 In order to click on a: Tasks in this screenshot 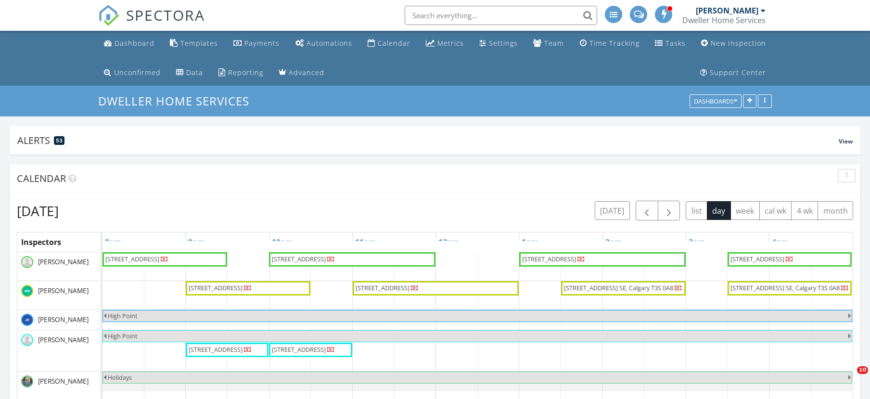, I will do `click(670, 43)`.